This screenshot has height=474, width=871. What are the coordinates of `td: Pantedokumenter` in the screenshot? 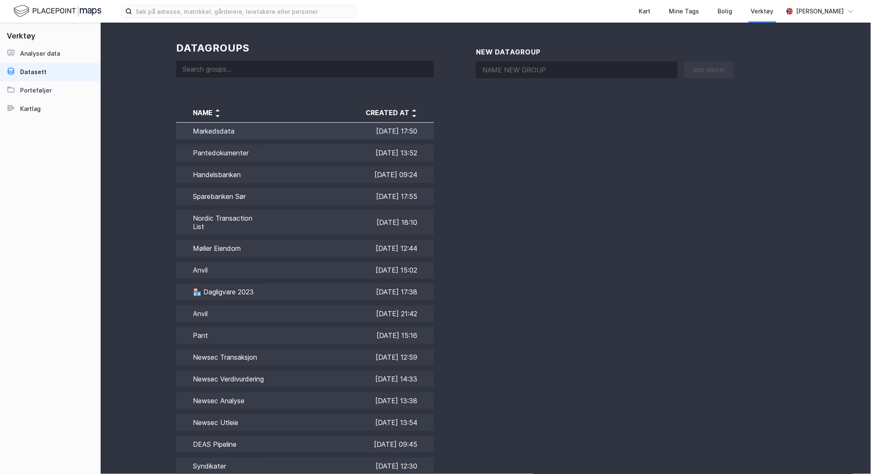 It's located at (220, 153).